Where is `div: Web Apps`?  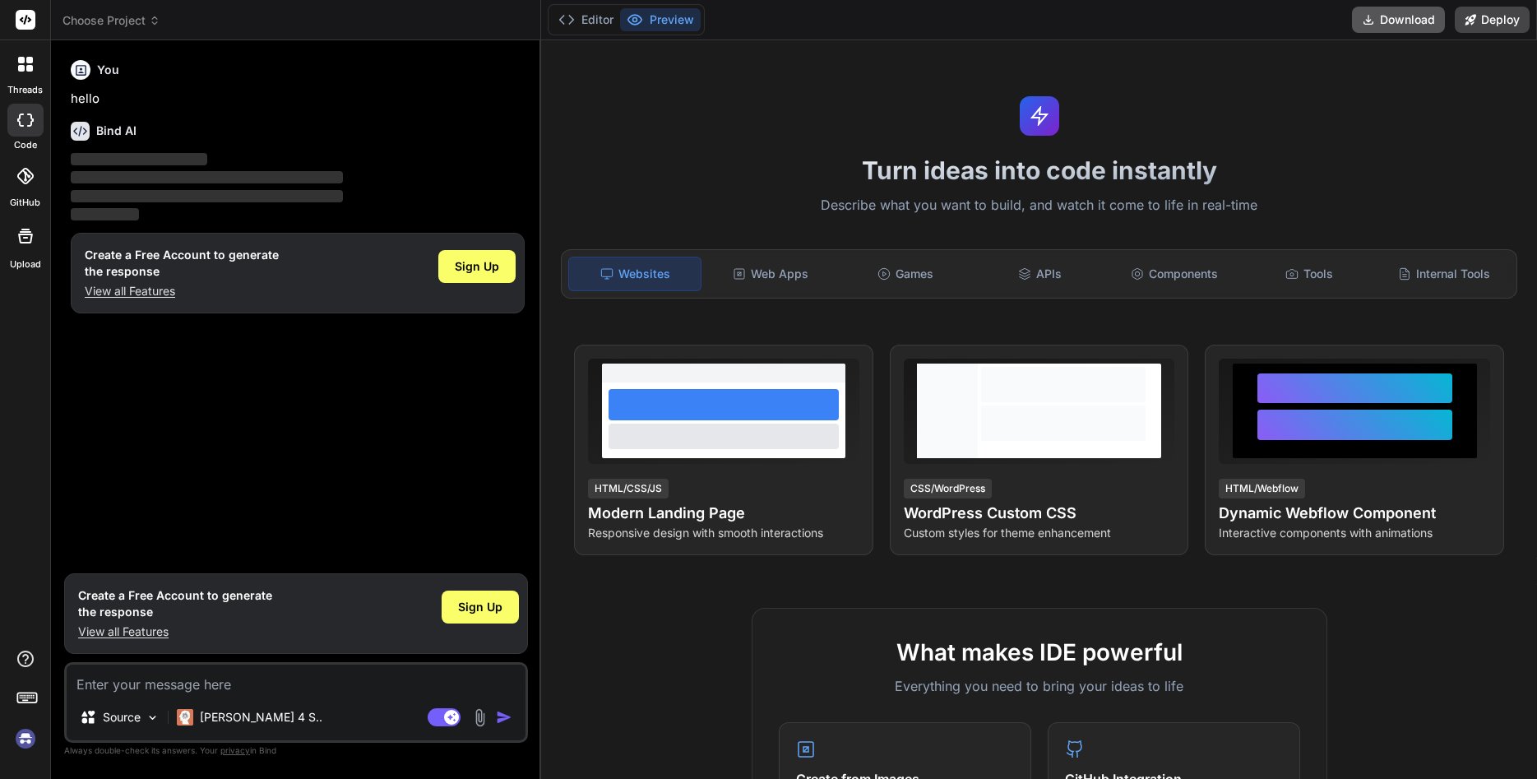
div: Web Apps is located at coordinates (771, 274).